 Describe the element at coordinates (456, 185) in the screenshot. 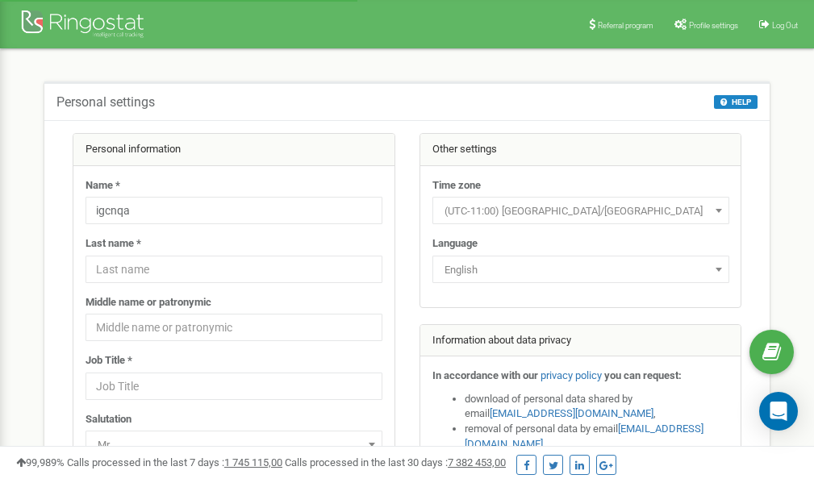

I see `label: Time zone` at that location.